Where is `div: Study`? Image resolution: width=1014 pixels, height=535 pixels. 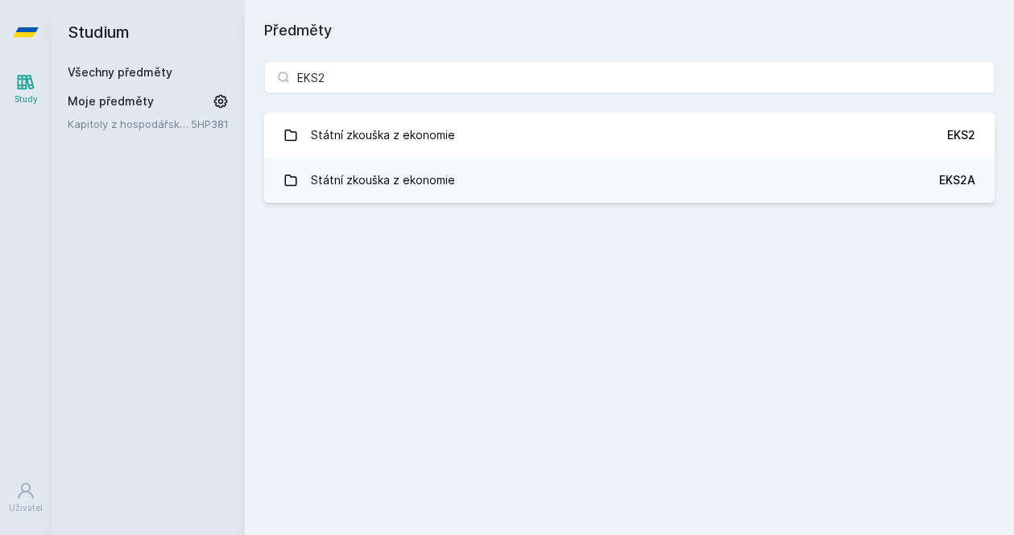
div: Study is located at coordinates (26, 99).